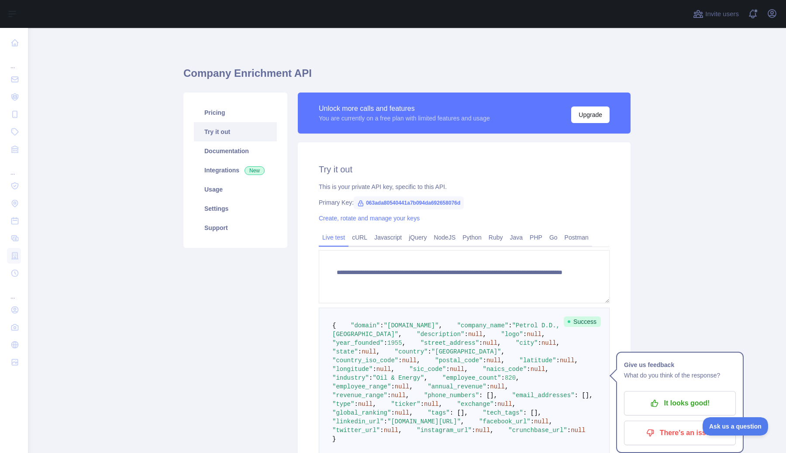  What do you see at coordinates (235, 151) in the screenshot?
I see `a: Documentation` at bounding box center [235, 151].